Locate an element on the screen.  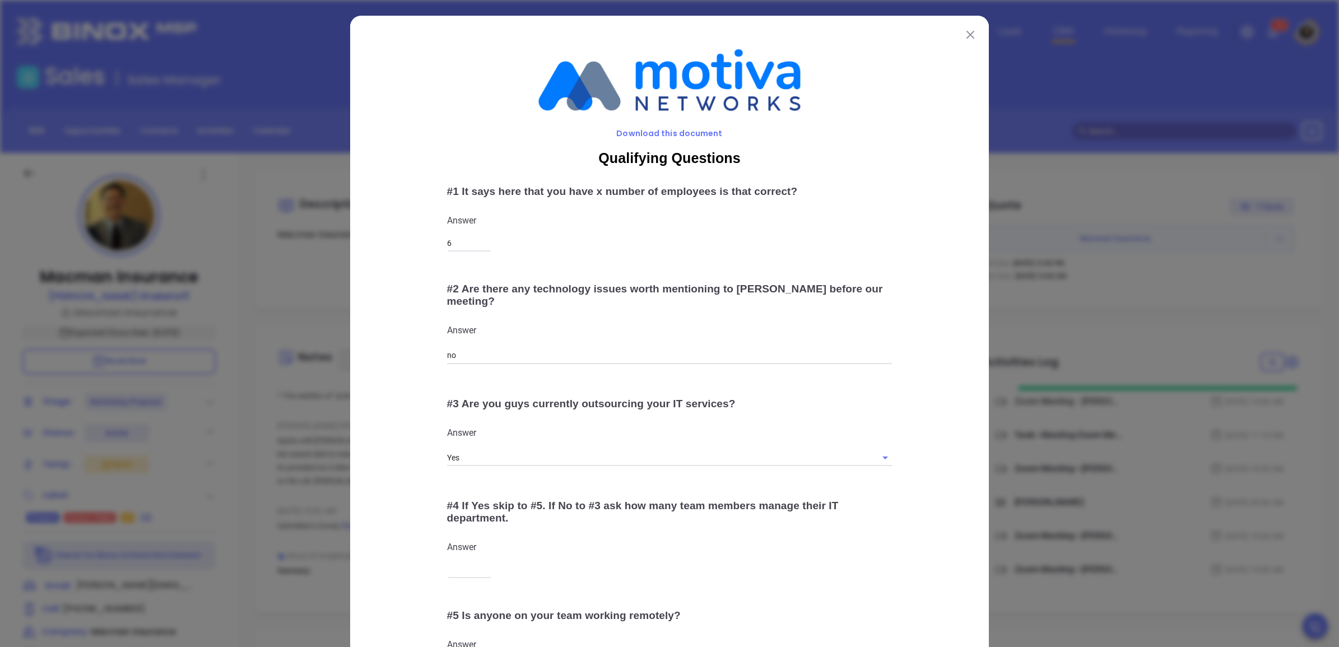
span: # 1 It says here that you have x number of employees is that correct? is located at coordinates (623, 191).